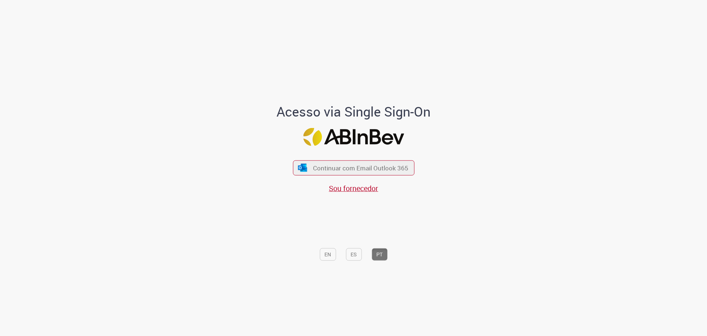 The image size is (707, 336). What do you see at coordinates (354, 167) in the screenshot?
I see `button: ícone Azure/Microsoft 360 Continuar com Email Outlook 365` at bounding box center [354, 167].